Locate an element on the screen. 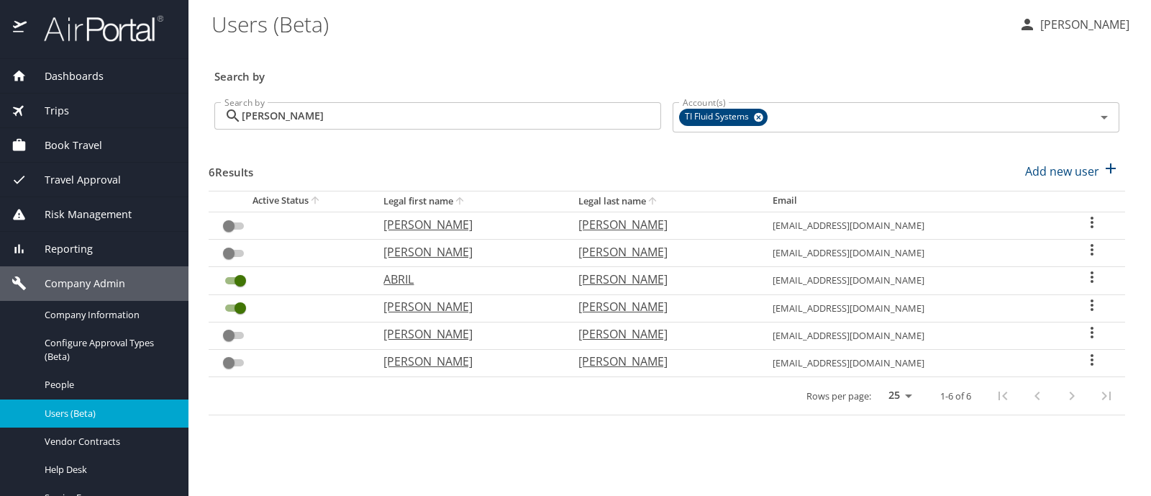 This screenshot has height=496, width=1151. th: Legal last name is located at coordinates (664, 201).